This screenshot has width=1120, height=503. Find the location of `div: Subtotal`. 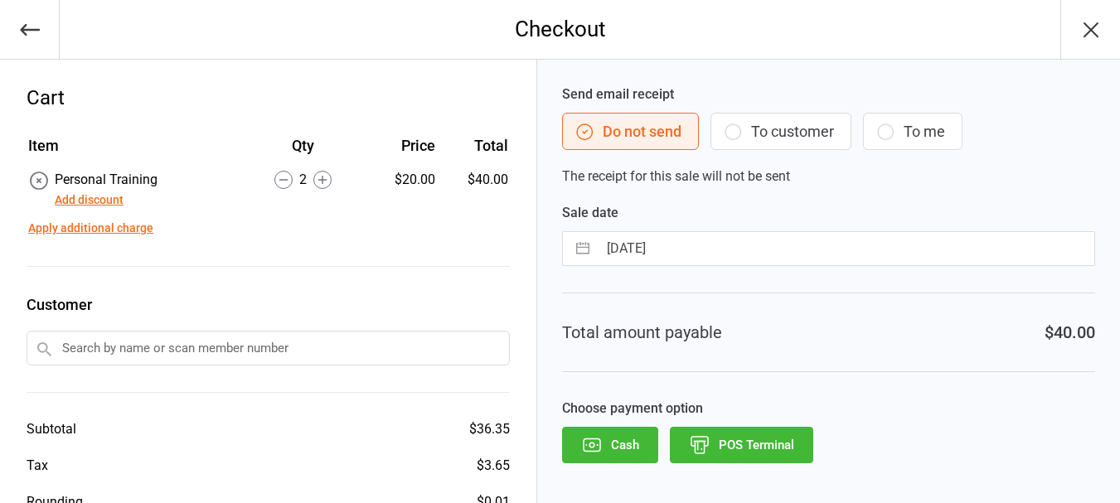

div: Subtotal is located at coordinates (51, 429).